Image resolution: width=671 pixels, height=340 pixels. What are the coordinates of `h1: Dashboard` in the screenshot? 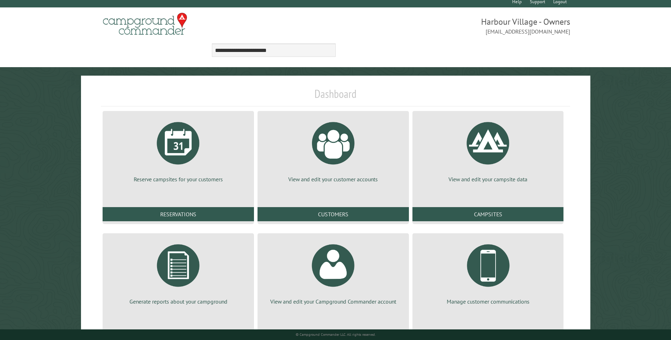 It's located at (335, 97).